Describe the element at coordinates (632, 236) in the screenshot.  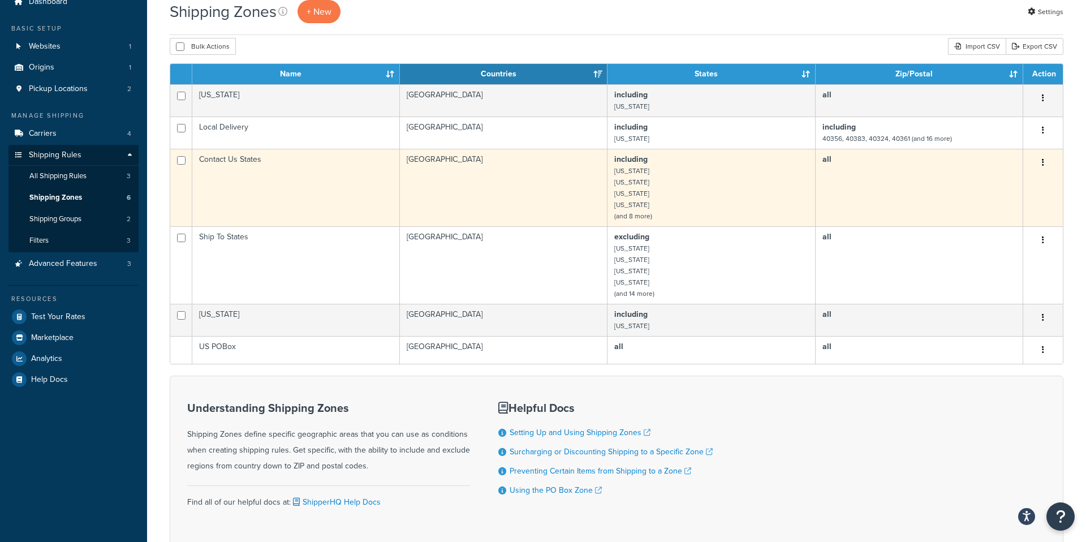
I see `b: excluding` at that location.